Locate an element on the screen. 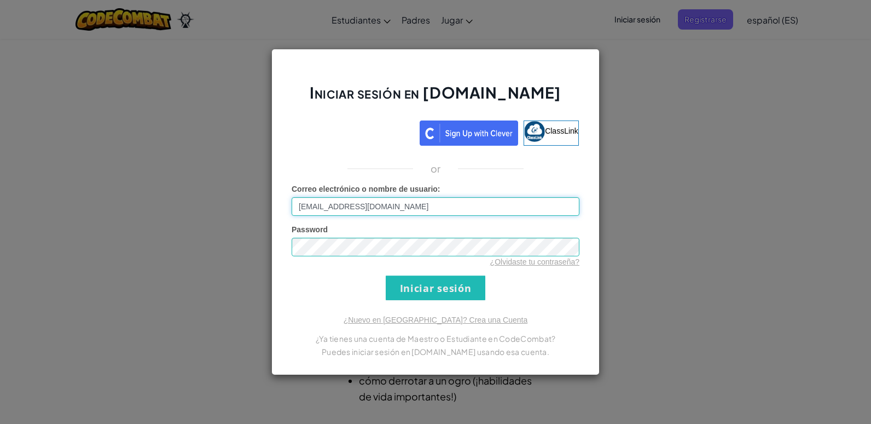 Image resolution: width=871 pixels, height=424 pixels. img: clever_sso_button@2x.png is located at coordinates (469, 133).